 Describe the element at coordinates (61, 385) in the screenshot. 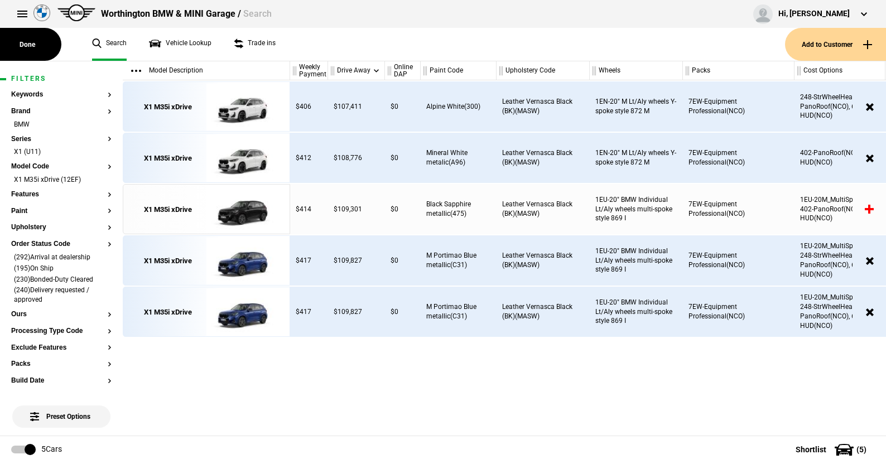

I see `section: Build Date` at that location.